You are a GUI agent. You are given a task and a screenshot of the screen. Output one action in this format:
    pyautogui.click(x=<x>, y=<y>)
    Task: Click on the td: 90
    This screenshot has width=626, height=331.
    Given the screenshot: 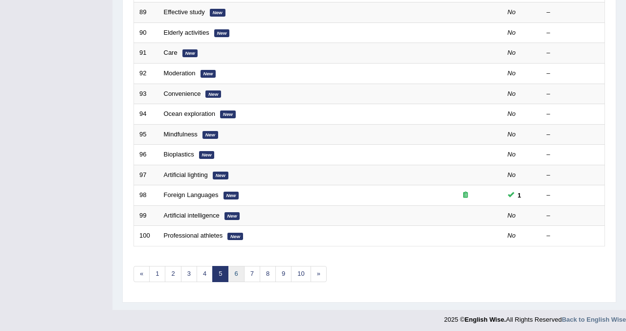 What is the action you would take?
    pyautogui.click(x=146, y=33)
    